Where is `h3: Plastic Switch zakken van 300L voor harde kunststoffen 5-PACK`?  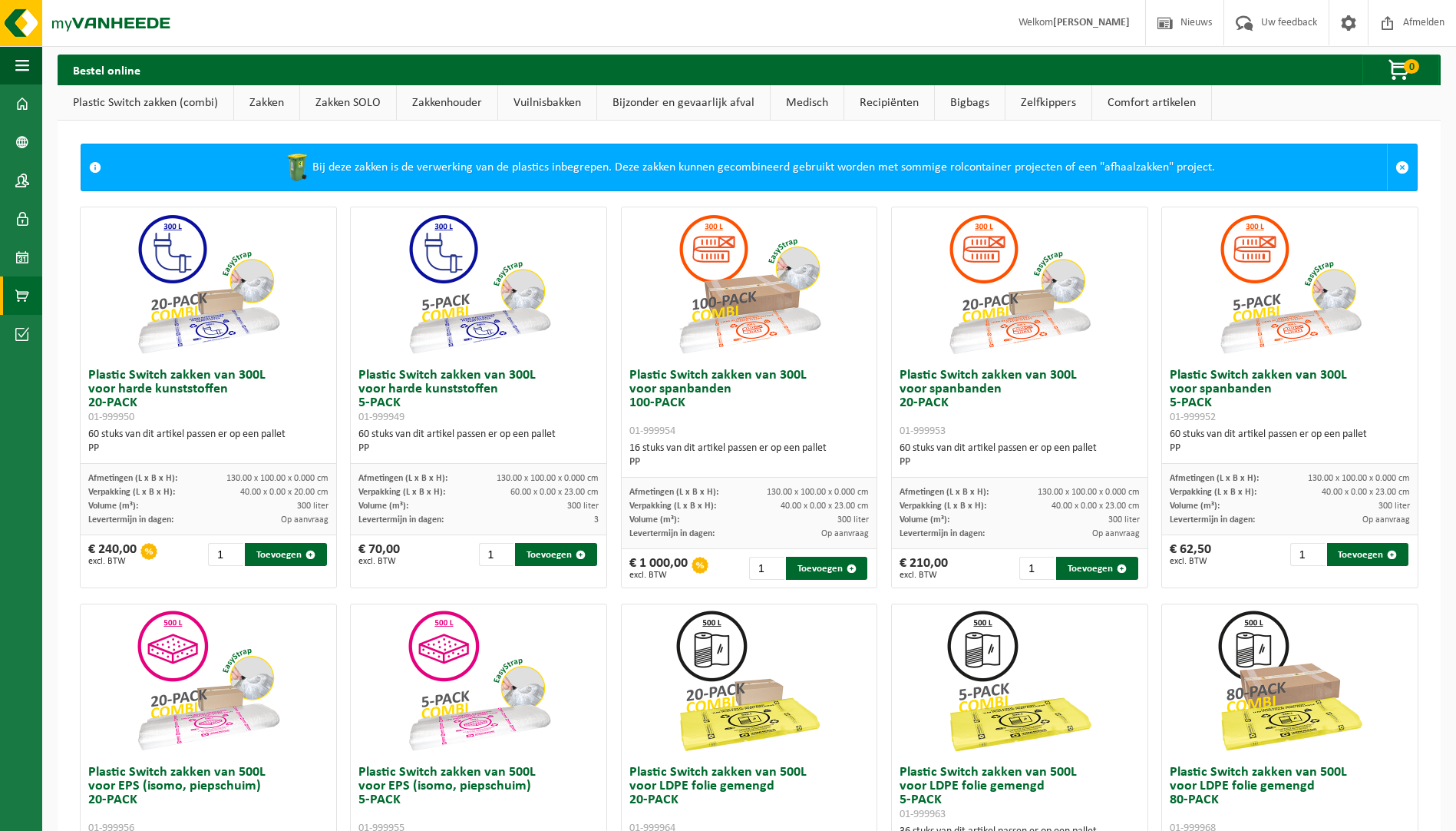 h3: Plastic Switch zakken van 300L voor harde kunststoffen 5-PACK is located at coordinates (478, 396).